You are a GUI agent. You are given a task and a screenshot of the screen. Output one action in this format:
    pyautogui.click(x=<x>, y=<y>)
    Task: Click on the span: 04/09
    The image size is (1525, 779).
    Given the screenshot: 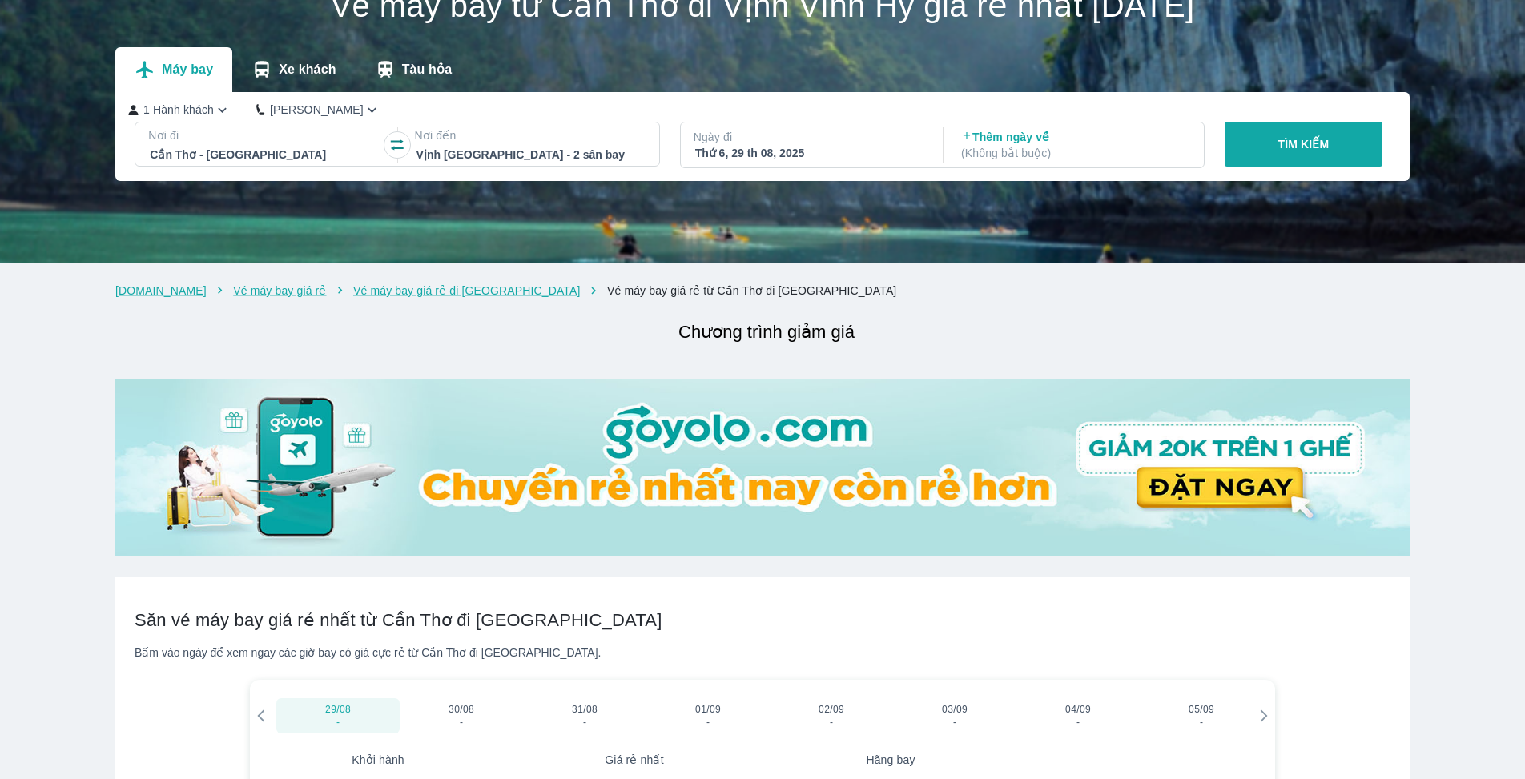 What is the action you would take?
    pyautogui.click(x=1078, y=709)
    